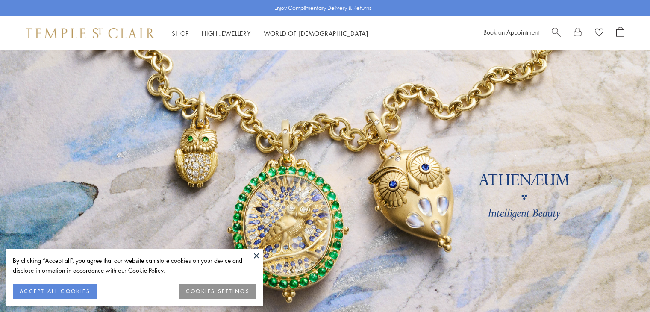  I want to click on a: Open Shopping Bag, so click(620, 33).